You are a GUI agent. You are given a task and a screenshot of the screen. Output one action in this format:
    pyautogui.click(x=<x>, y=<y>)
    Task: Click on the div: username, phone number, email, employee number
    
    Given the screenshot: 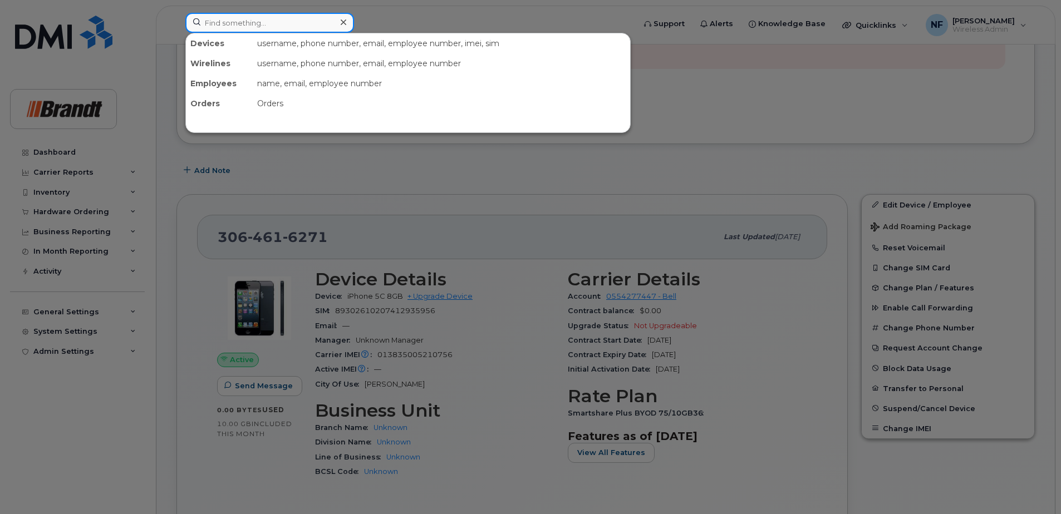 What is the action you would take?
    pyautogui.click(x=441, y=63)
    